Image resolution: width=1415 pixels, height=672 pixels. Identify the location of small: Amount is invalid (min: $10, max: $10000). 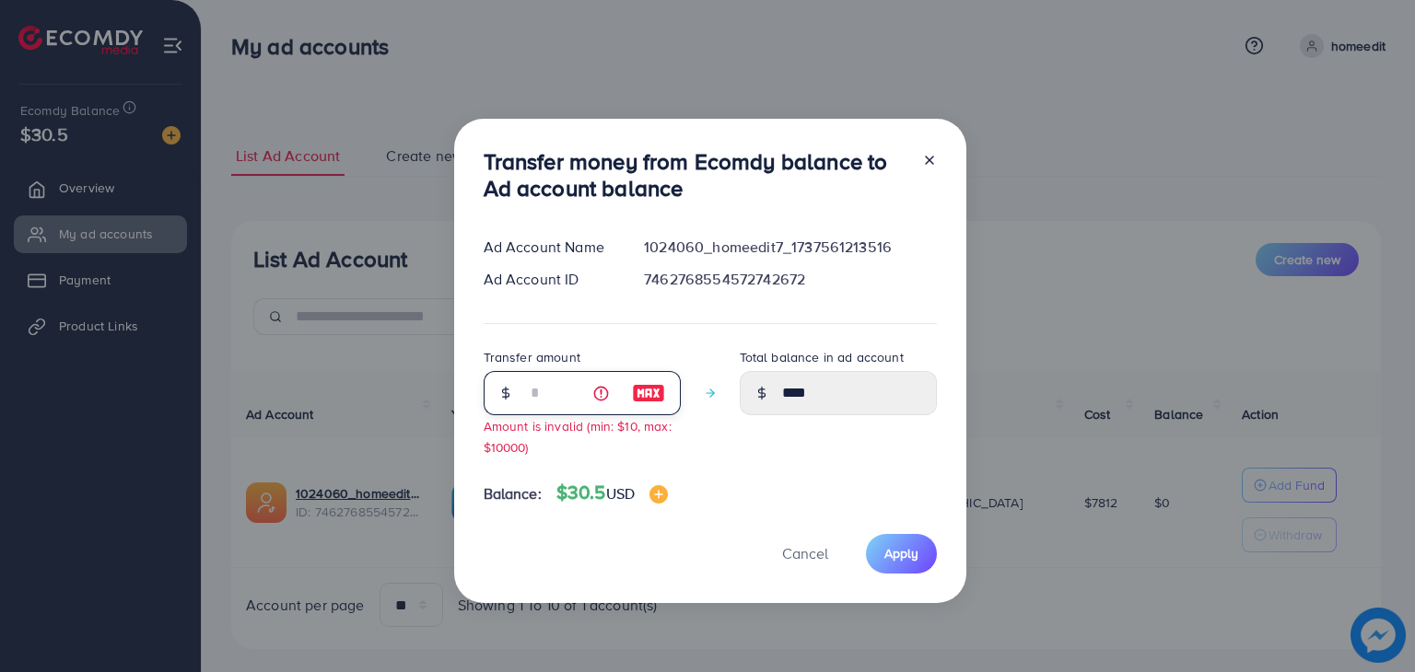
(578, 437).